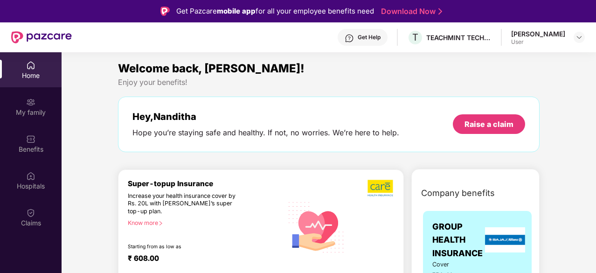 Image resolution: width=596 pixels, height=273 pixels. I want to click on img: svg+xml;base64,PHN2ZyBpZD0iQ2xhaW0iIHhtbG5zPSJodHRwOi8vd3d3LnczLm9yZy8yMDAwL3N2ZyIgd2lkdGg9IjIwIi..., so click(31, 213).